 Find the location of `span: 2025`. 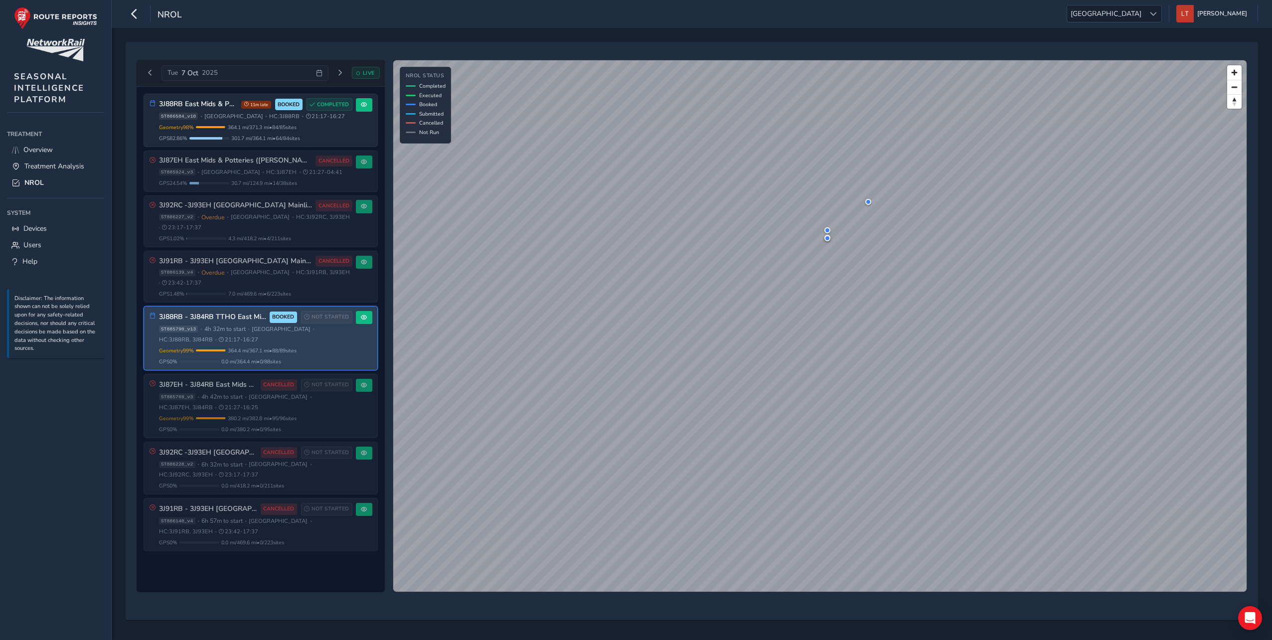

span: 2025 is located at coordinates (210, 73).